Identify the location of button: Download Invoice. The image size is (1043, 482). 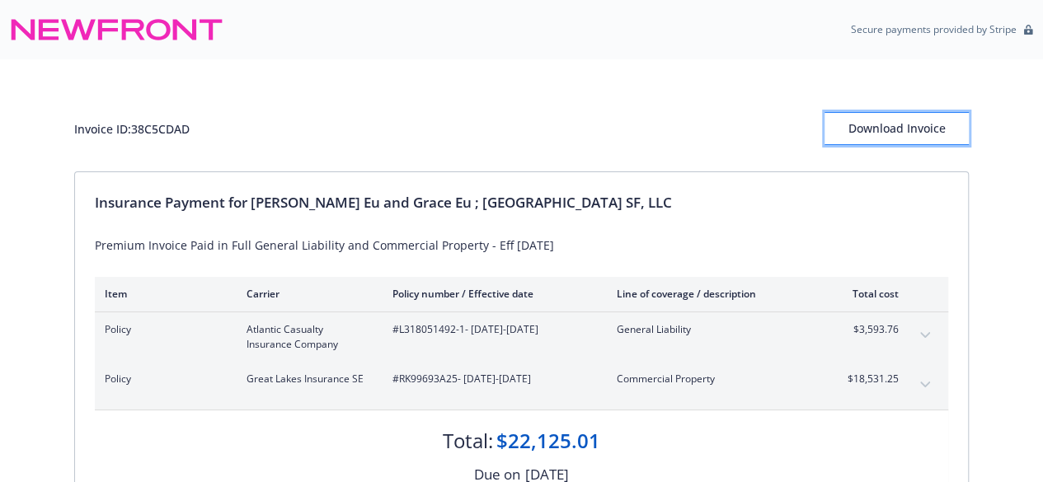
(896, 129).